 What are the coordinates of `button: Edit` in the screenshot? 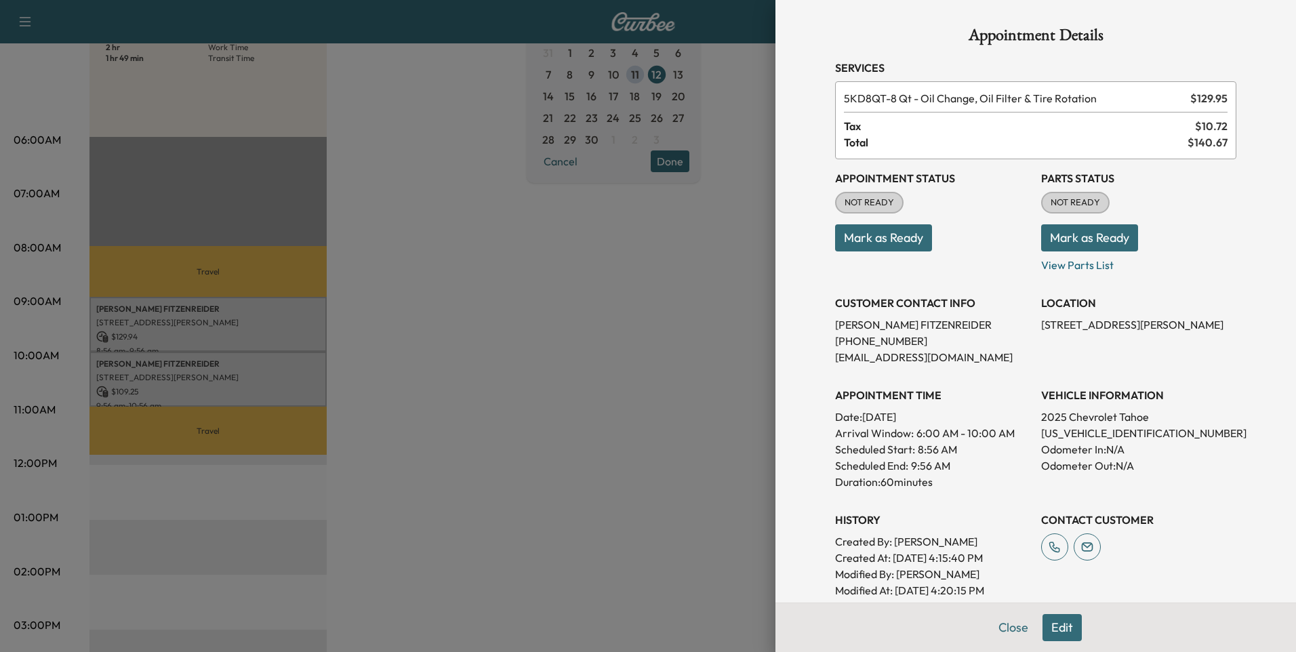 It's located at (1062, 628).